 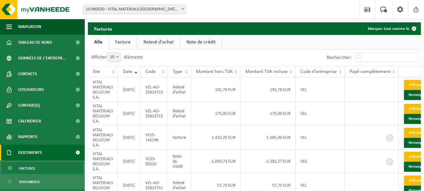 I want to click on span: Contacts, so click(x=28, y=74).